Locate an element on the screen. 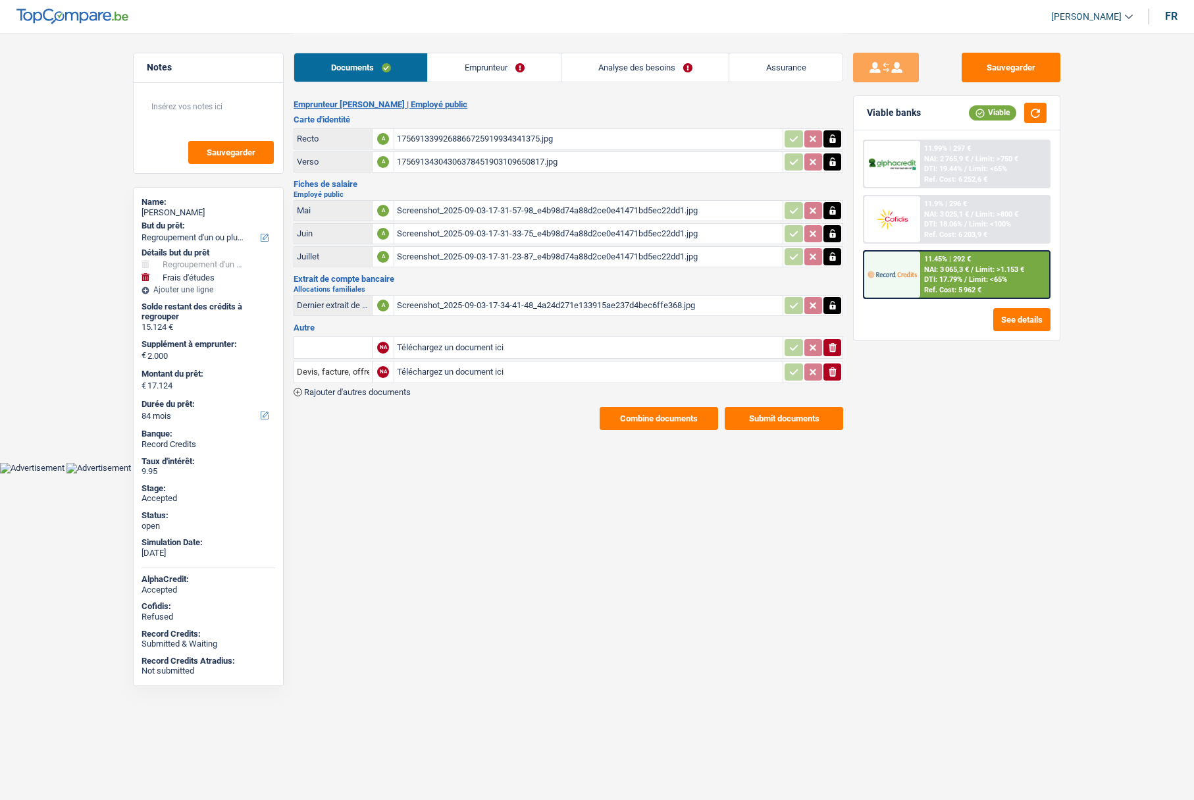 This screenshot has height=800, width=1194. div: Solde restant des crédits à regrouper is located at coordinates (208, 311).